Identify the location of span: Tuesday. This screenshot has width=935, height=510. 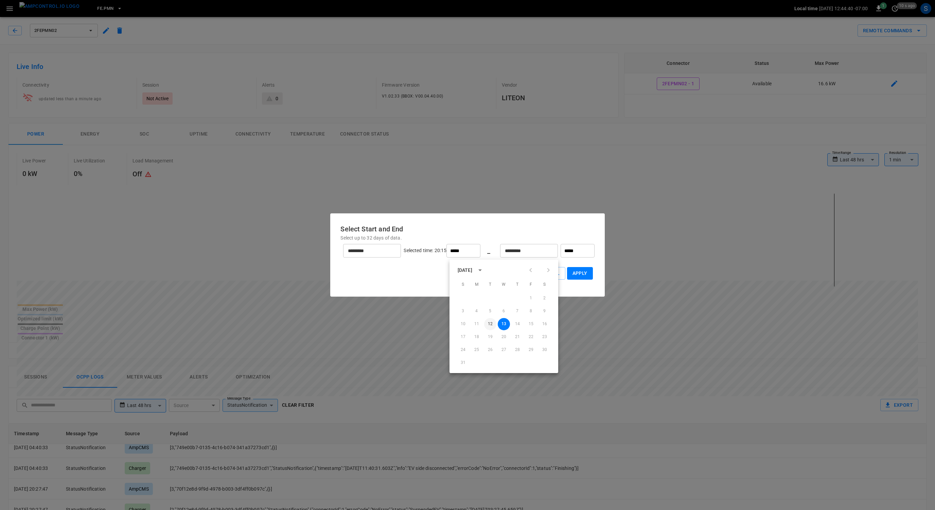
(490, 285).